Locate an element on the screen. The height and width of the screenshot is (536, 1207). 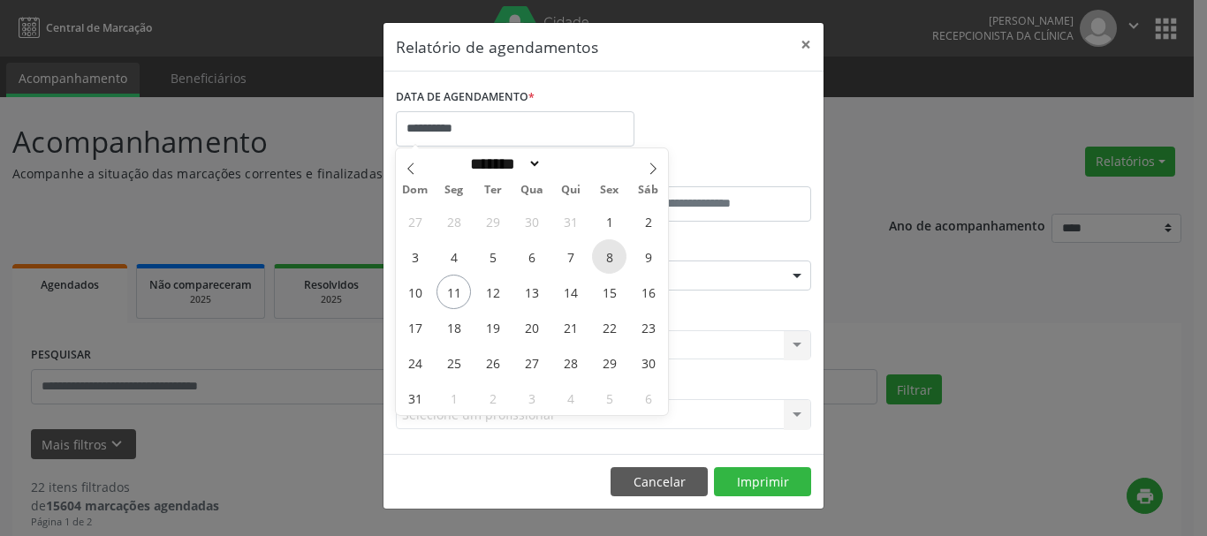
span: Qui is located at coordinates (571, 190).